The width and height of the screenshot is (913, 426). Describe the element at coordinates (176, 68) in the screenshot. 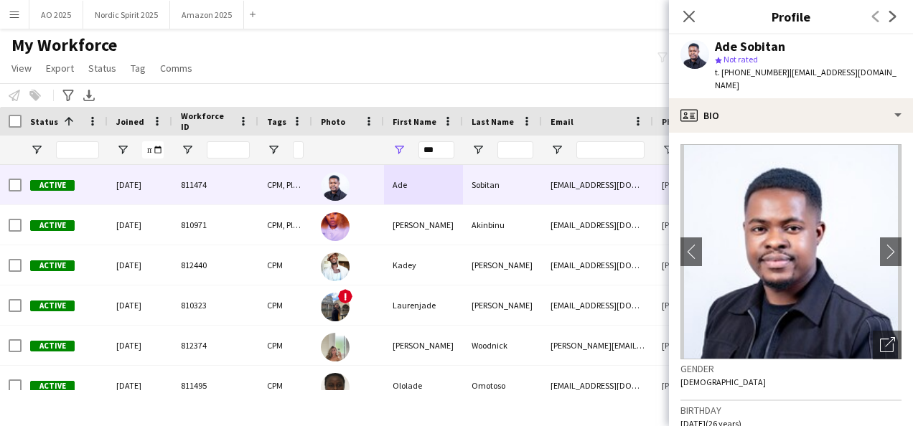

I see `a: Comms` at that location.